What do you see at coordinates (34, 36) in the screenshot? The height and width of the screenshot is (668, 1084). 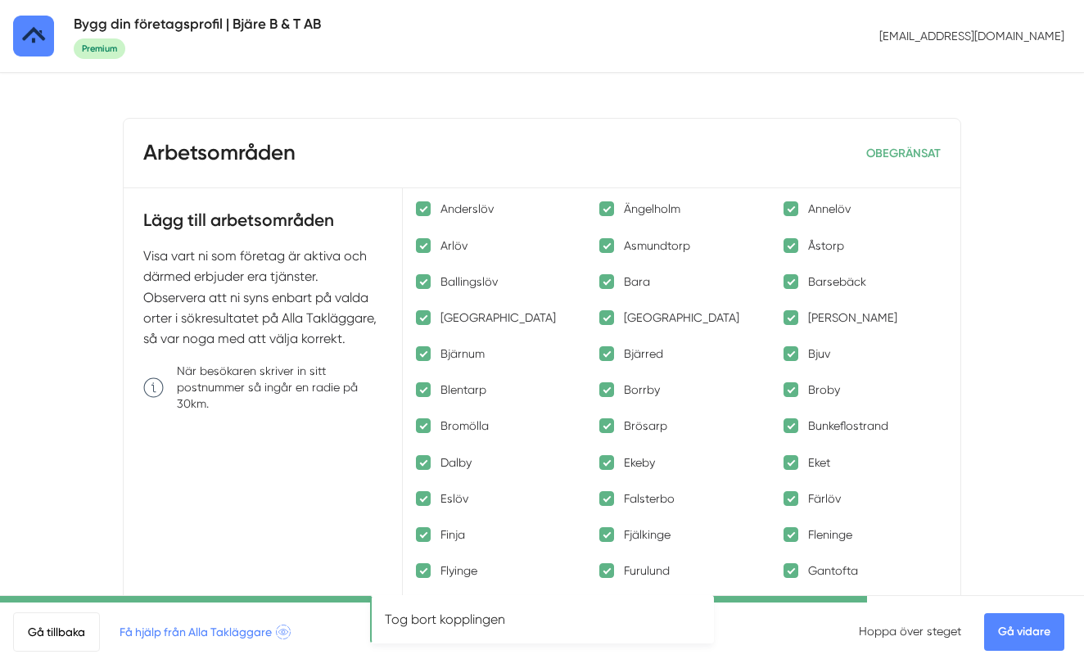 I see `img: Alla Takläggare` at bounding box center [34, 36].